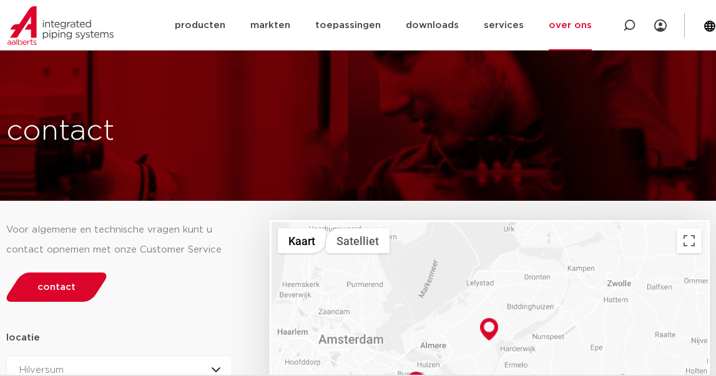 Image resolution: width=716 pixels, height=376 pixels. Describe the element at coordinates (56, 287) in the screenshot. I see `span: contact` at that location.